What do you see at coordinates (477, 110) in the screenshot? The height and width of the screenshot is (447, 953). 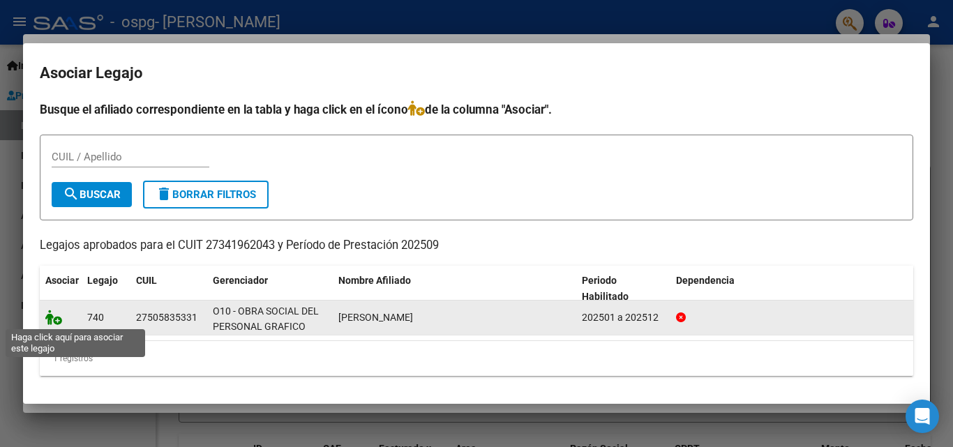 I see `h4: Busque el afiliado correspondiente en la tabla y haga click en el ícono de la columna "Asociar".` at bounding box center [477, 110].